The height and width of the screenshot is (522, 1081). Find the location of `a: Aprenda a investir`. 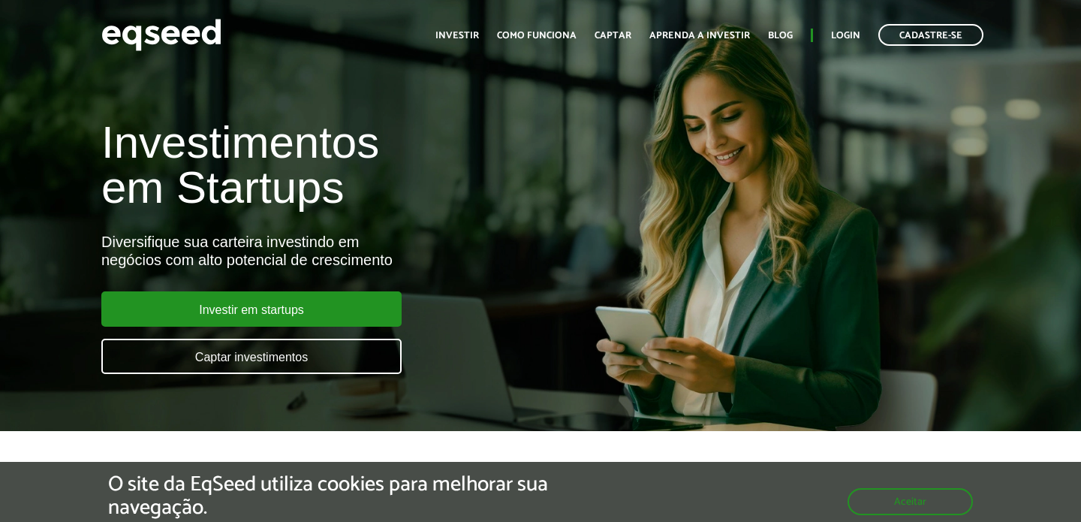

a: Aprenda a investir is located at coordinates (700, 35).